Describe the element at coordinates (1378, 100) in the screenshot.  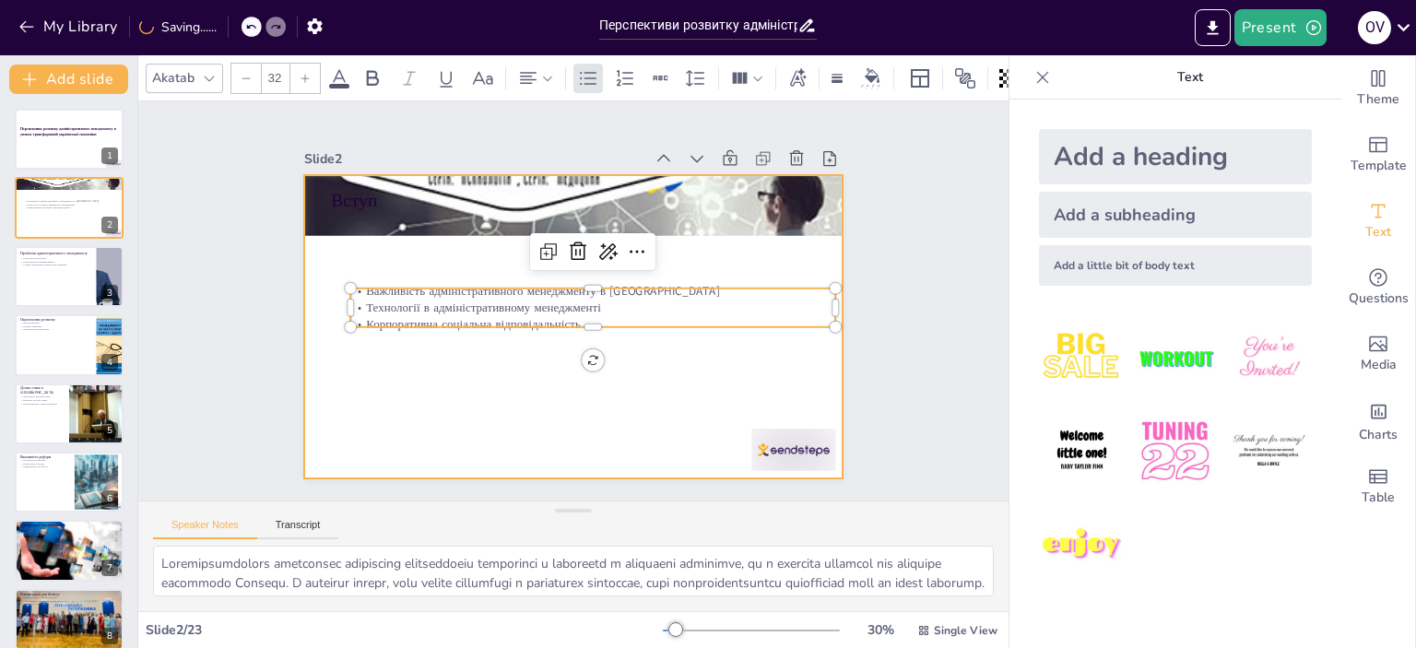
I see `span: Theme` at that location.